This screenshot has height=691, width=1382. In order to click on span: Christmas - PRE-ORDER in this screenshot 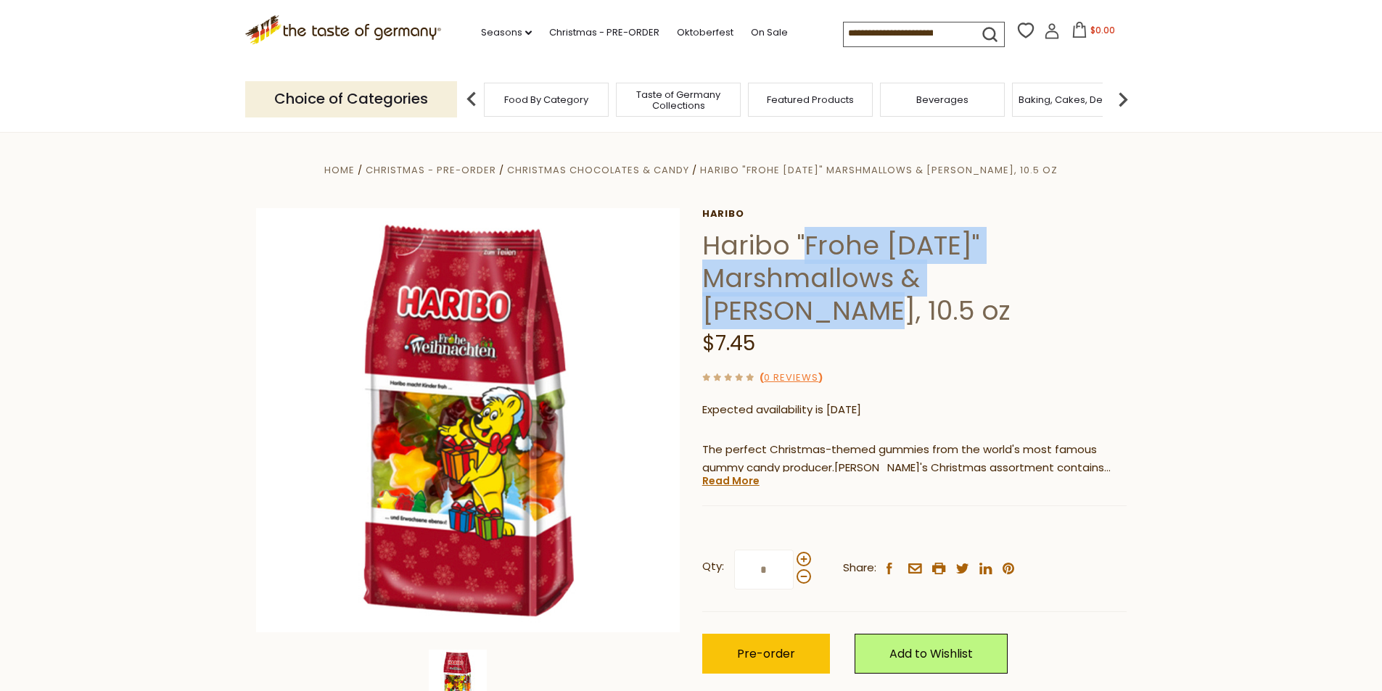, I will do `click(431, 170)`.